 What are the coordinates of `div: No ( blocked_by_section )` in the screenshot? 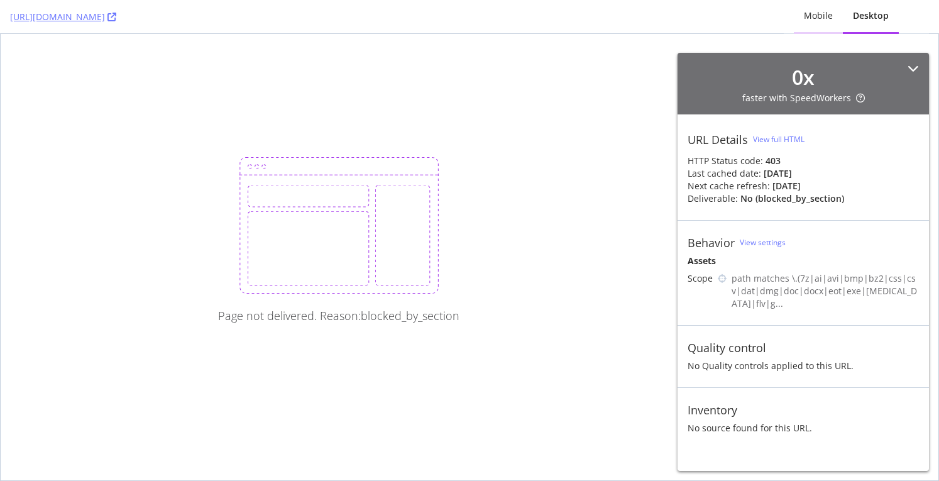 It's located at (792, 199).